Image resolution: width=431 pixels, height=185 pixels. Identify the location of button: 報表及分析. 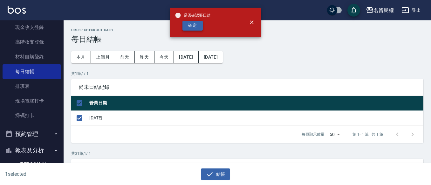
(32, 150).